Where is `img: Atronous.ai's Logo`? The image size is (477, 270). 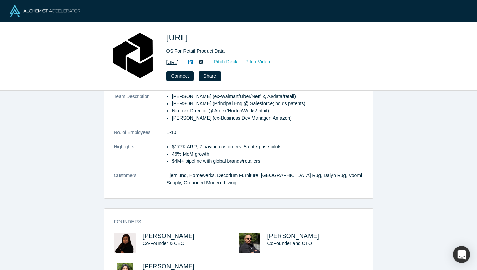
img: Atronous.ai's Logo is located at coordinates (133, 56).